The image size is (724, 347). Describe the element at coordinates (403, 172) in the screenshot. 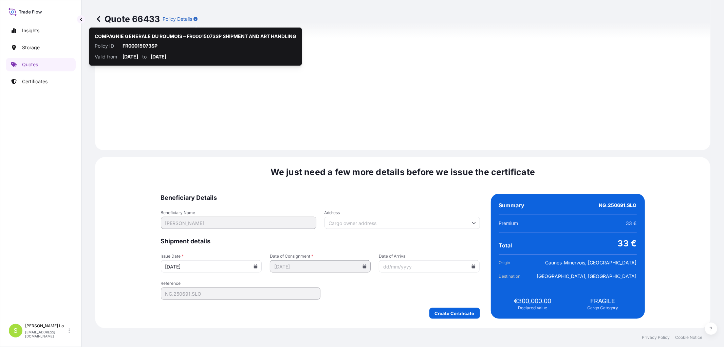

I see `span: We just need a few more details before we issue the certificate` at that location.